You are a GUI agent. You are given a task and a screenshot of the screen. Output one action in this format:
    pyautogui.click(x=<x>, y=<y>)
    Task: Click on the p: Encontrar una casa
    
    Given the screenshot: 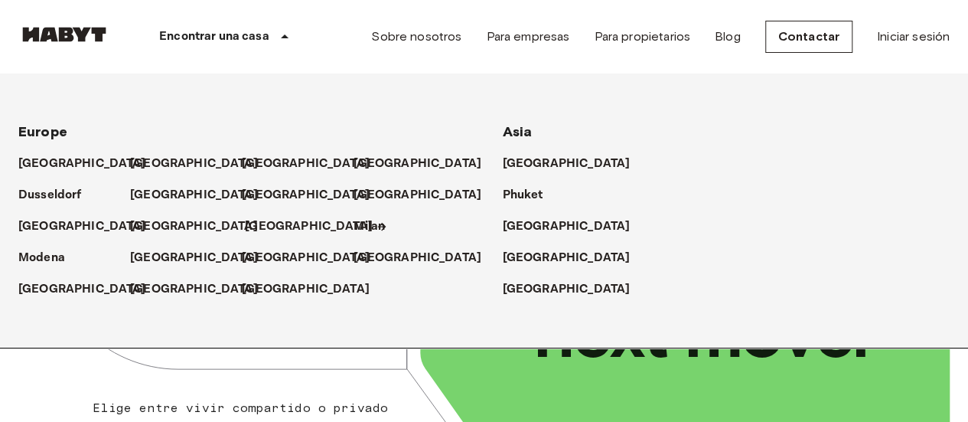 What is the action you would take?
    pyautogui.click(x=214, y=37)
    